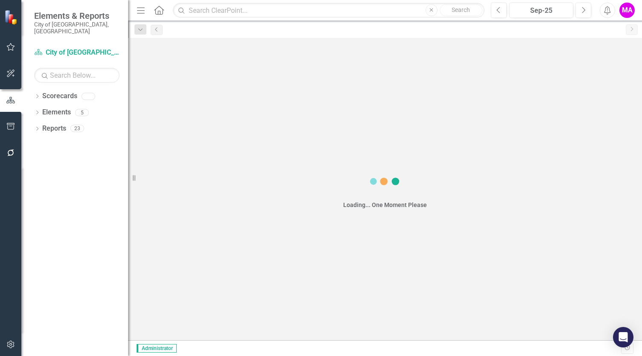  What do you see at coordinates (461, 10) in the screenshot?
I see `button: Search` at bounding box center [461, 10].